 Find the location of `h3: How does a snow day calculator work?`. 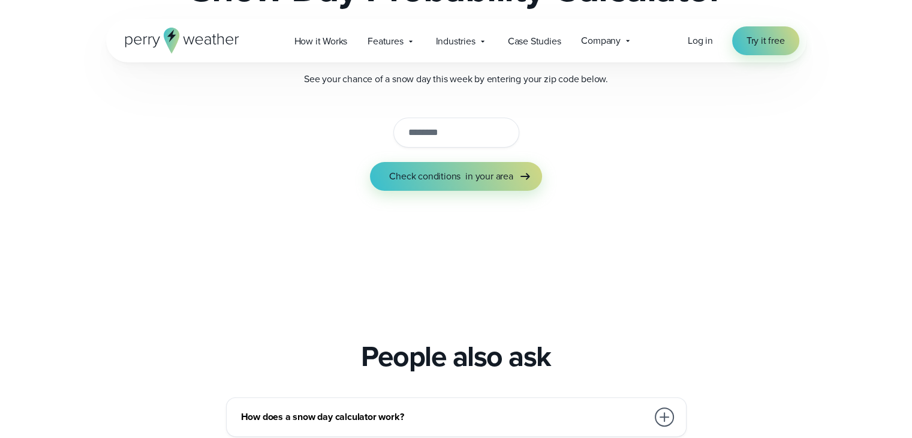

h3: How does a snow day calculator work? is located at coordinates (444, 417).